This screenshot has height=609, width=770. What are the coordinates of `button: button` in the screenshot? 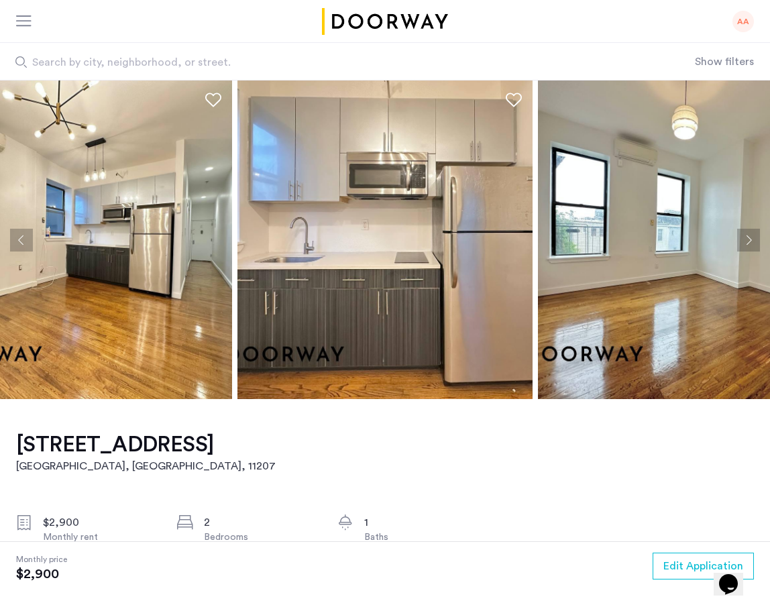 It's located at (703, 566).